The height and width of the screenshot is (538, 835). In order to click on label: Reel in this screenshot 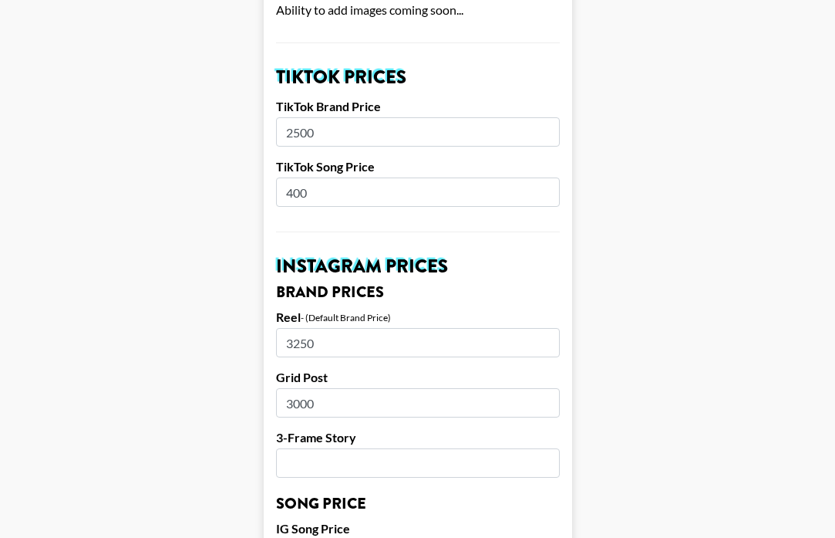, I will do `click(288, 317)`.